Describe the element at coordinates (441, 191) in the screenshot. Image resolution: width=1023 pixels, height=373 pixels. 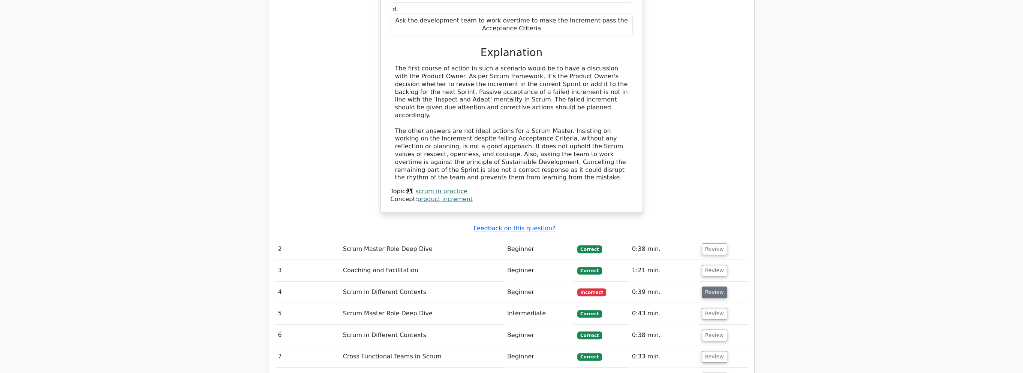
I see `a: scrum in practice` at that location.